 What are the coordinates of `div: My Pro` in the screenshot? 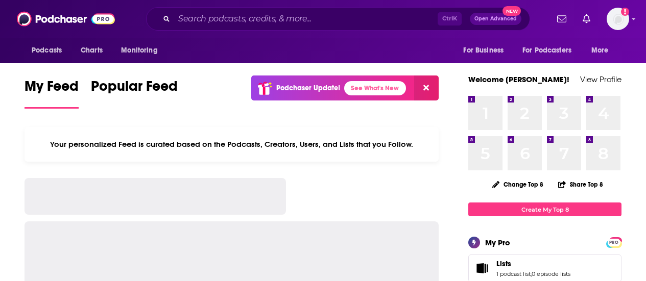 It's located at (497, 242).